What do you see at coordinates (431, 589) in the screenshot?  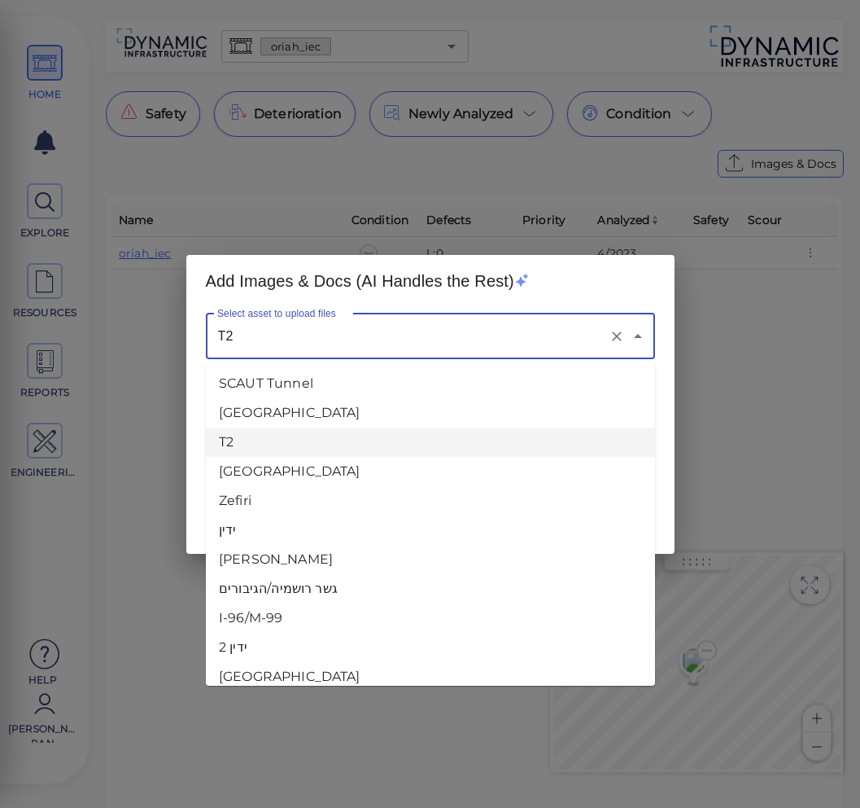 I see `li: גשר רושמיה/הגיבורים` at bounding box center [431, 589].